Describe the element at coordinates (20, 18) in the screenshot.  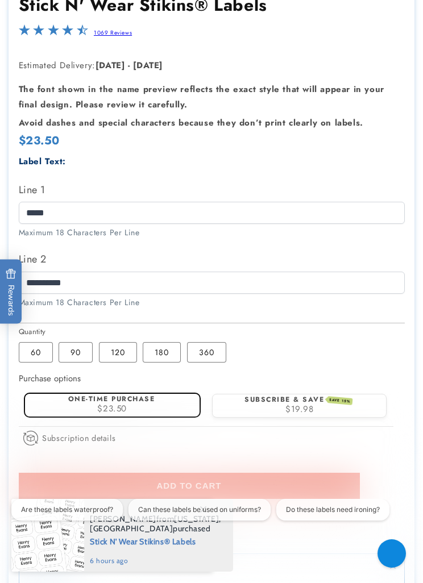
I see `button: Gorgias live chat` at that location.